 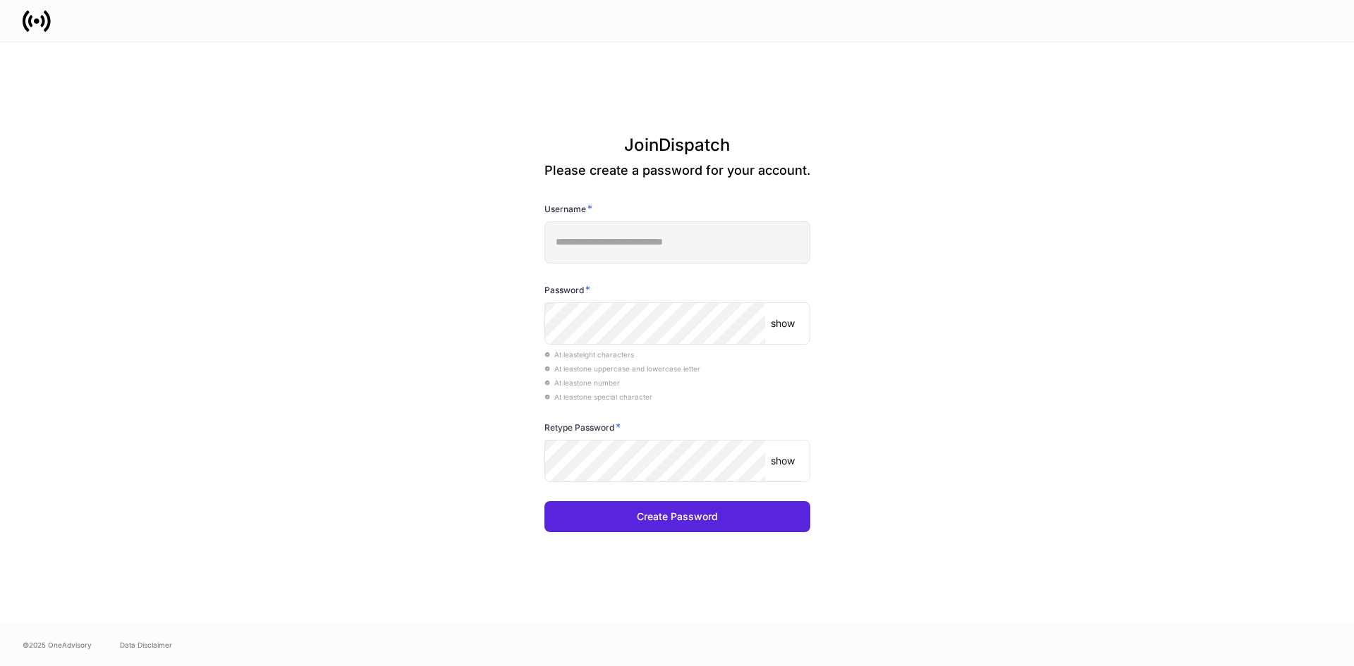 I want to click on span: © 2025 OneAdvisory, so click(x=57, y=645).